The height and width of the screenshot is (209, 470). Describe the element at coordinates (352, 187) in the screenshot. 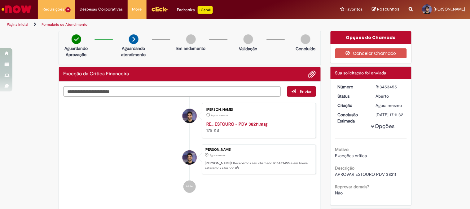

I see `b: Reprovar demais?` at that location.